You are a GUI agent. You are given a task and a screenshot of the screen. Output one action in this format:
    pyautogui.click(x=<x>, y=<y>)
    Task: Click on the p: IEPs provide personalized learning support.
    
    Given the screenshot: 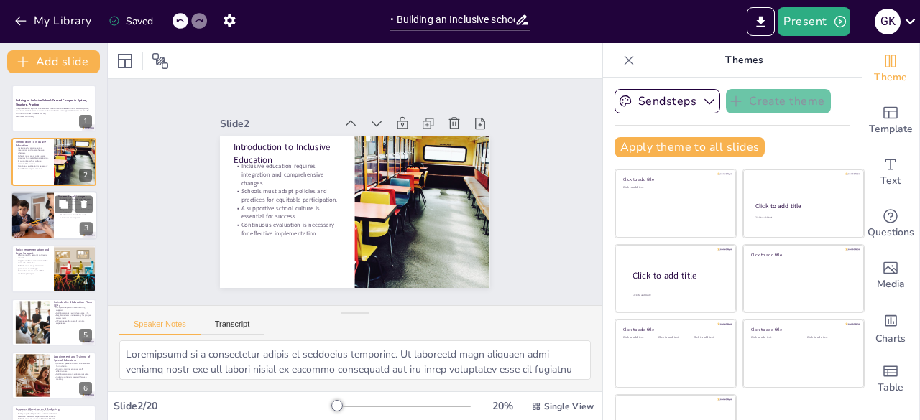 What is the action you would take?
    pyautogui.click(x=73, y=308)
    